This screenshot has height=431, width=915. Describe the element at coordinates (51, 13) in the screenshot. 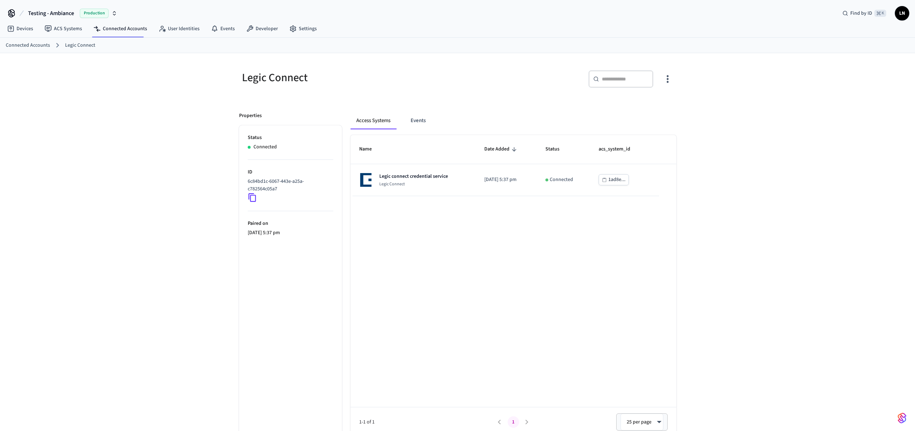

I see `span: Testing - Ambiance` at that location.